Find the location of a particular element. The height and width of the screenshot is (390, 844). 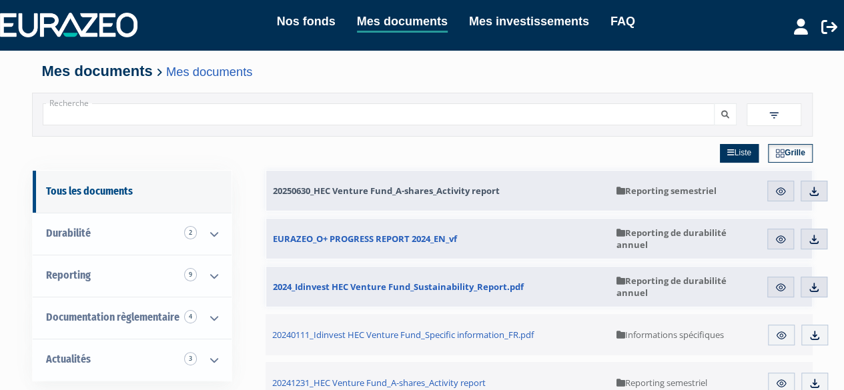

a: 2024_Idinvest HEC Venture Fund_Sustainability_Report.pdf is located at coordinates (438, 287).